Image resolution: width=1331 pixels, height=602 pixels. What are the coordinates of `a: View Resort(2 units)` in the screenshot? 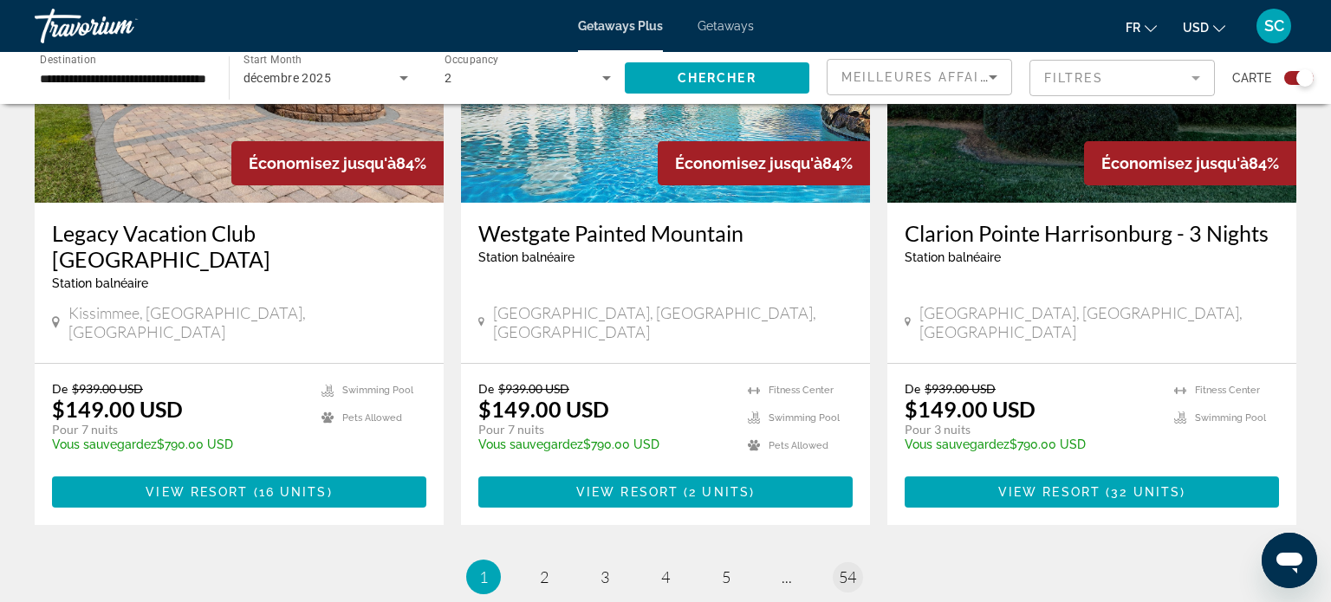 It's located at (665, 492).